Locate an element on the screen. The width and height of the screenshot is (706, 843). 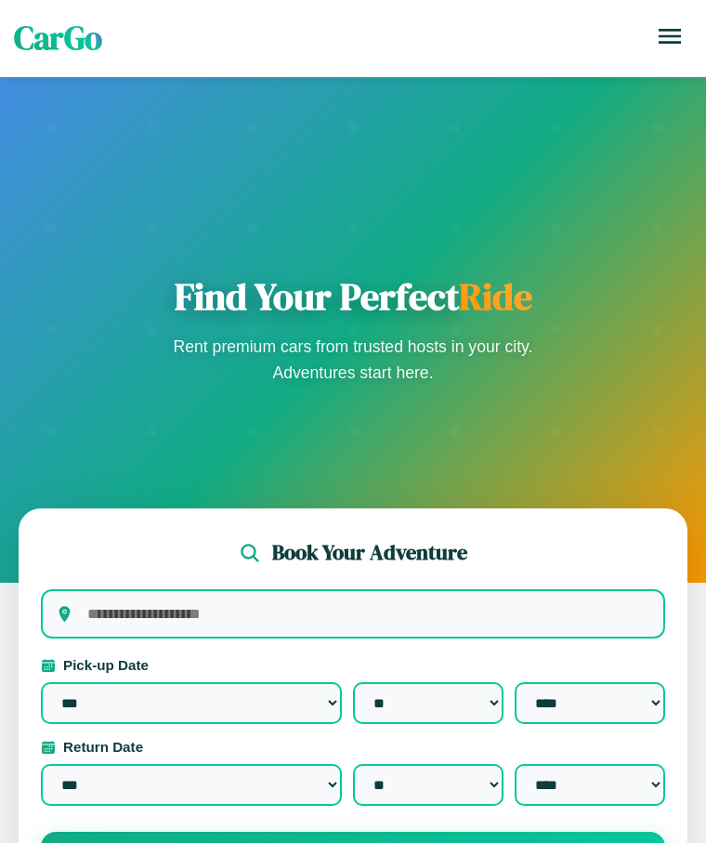
label: Return Date is located at coordinates (353, 746).